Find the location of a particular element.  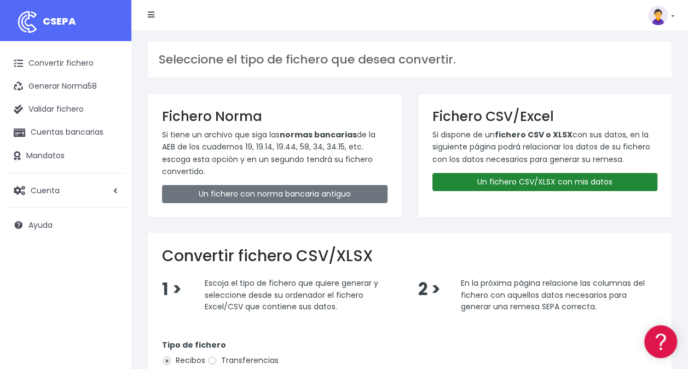

span: Ayuda is located at coordinates (41, 225).